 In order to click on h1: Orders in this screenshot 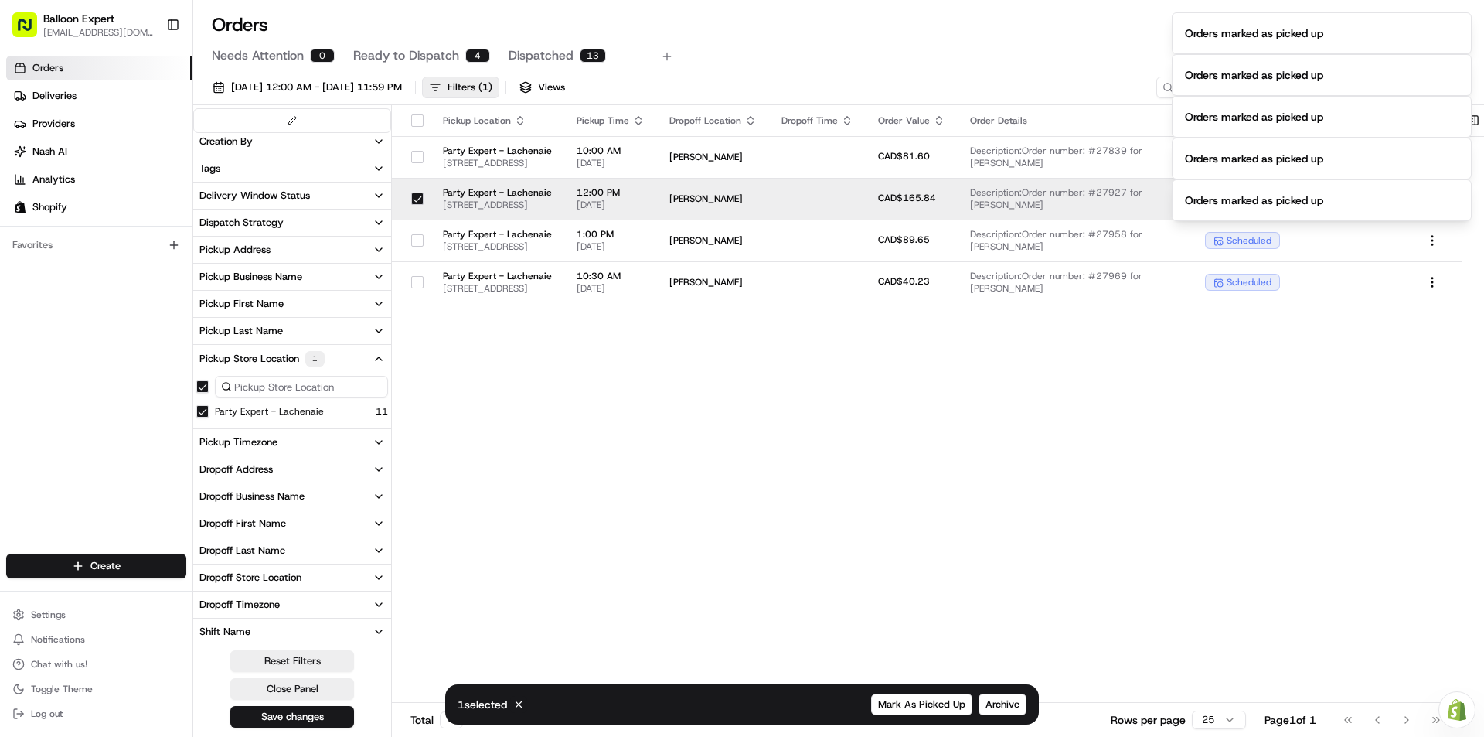, I will do `click(240, 25)`.